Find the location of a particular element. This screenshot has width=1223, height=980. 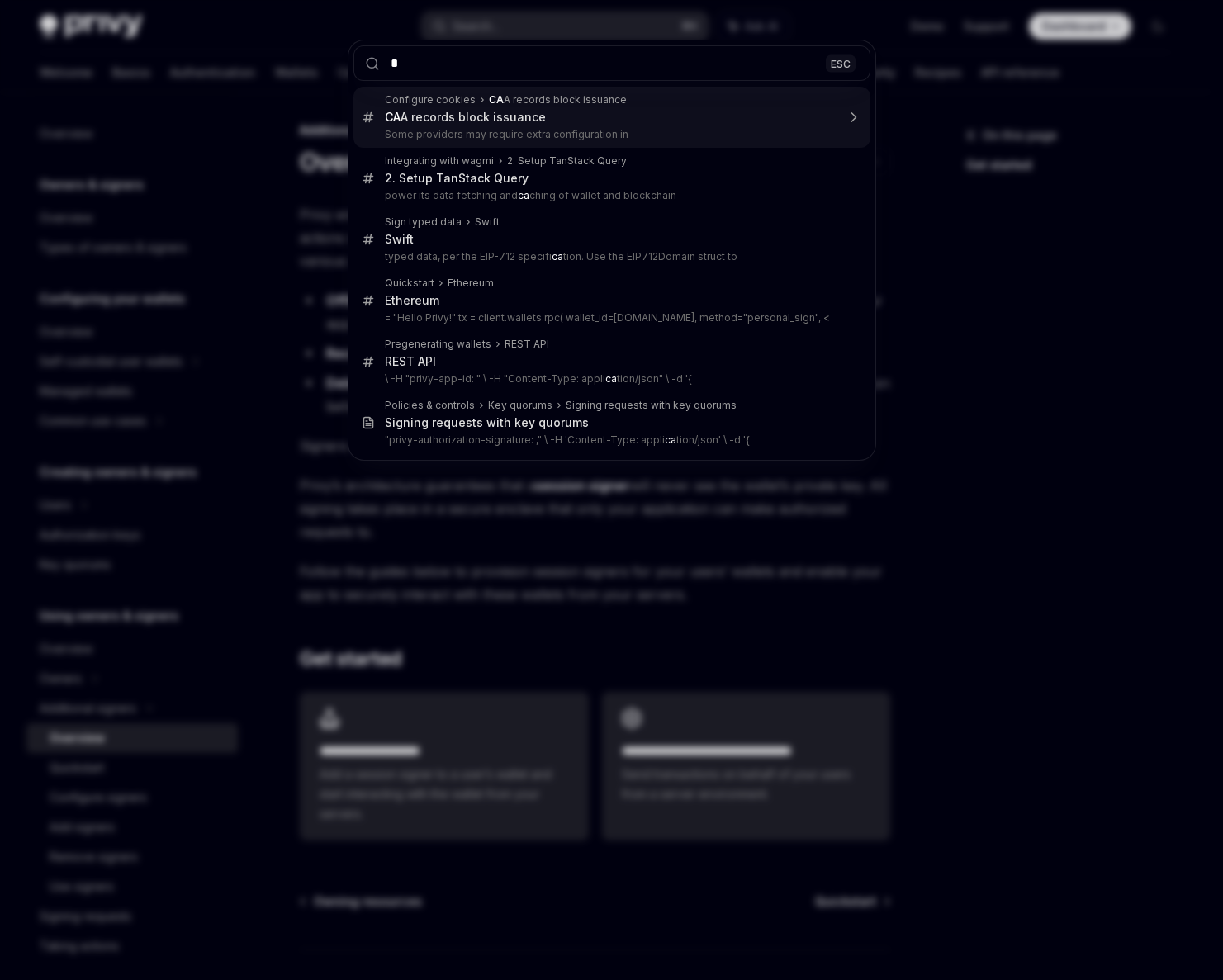

p: "privy-authorization-signature: ," \ -H 'Content-Type: appli tion/json' \ -d '{ is located at coordinates (610, 440).